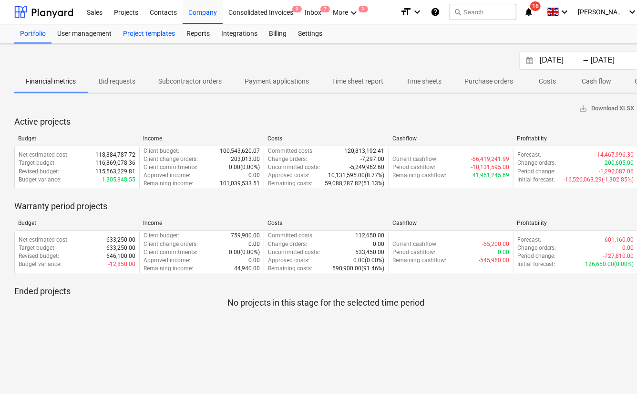 Image resolution: width=637 pixels, height=394 pixels. What do you see at coordinates (190, 81) in the screenshot?
I see `p: Subcontractor orders` at bounding box center [190, 81].